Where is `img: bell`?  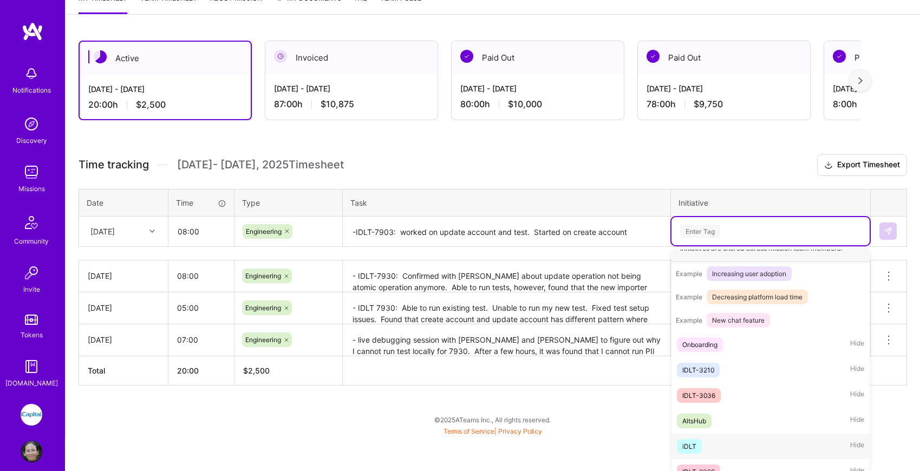 img: bell is located at coordinates (31, 74).